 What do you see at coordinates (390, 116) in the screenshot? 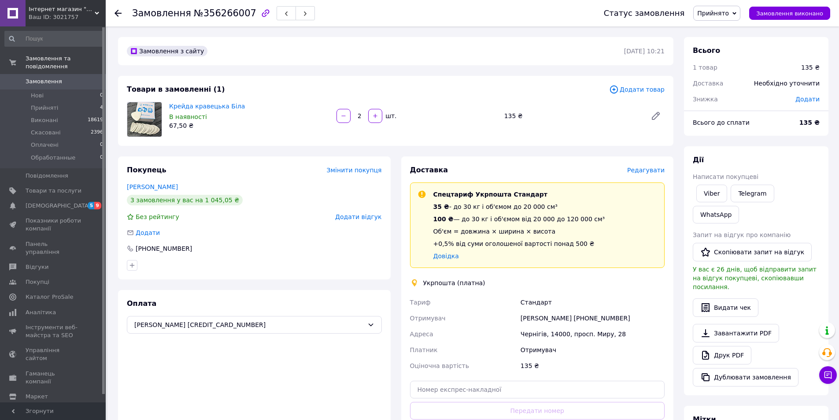
I see `div: шт.` at bounding box center [390, 116].